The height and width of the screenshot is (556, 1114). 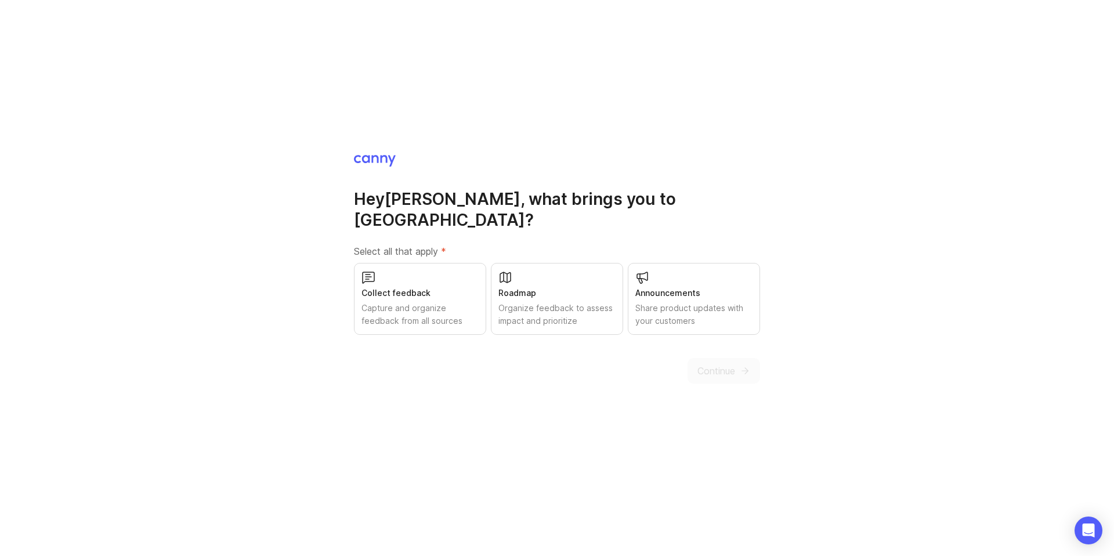 I want to click on label: Select all that apply, so click(x=557, y=251).